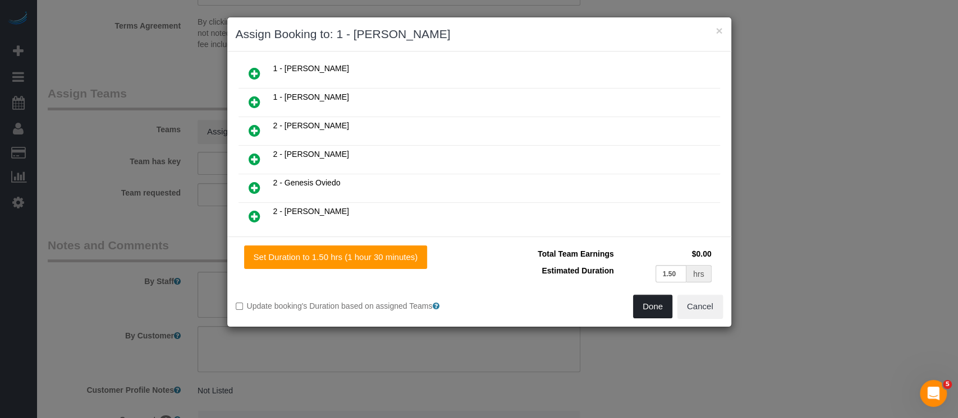 Image resolution: width=958 pixels, height=418 pixels. What do you see at coordinates (307, 183) in the screenshot?
I see `span: 2 - Genesis Oviedo` at bounding box center [307, 183].